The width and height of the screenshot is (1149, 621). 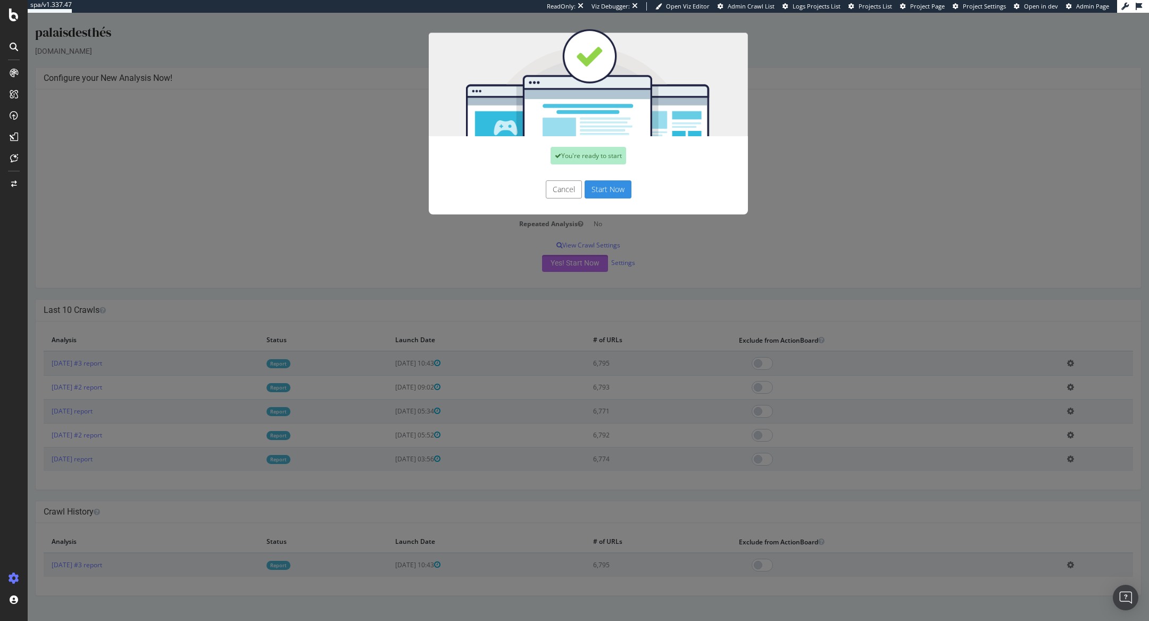 What do you see at coordinates (688, 6) in the screenshot?
I see `span: Open Viz Editor` at bounding box center [688, 6].